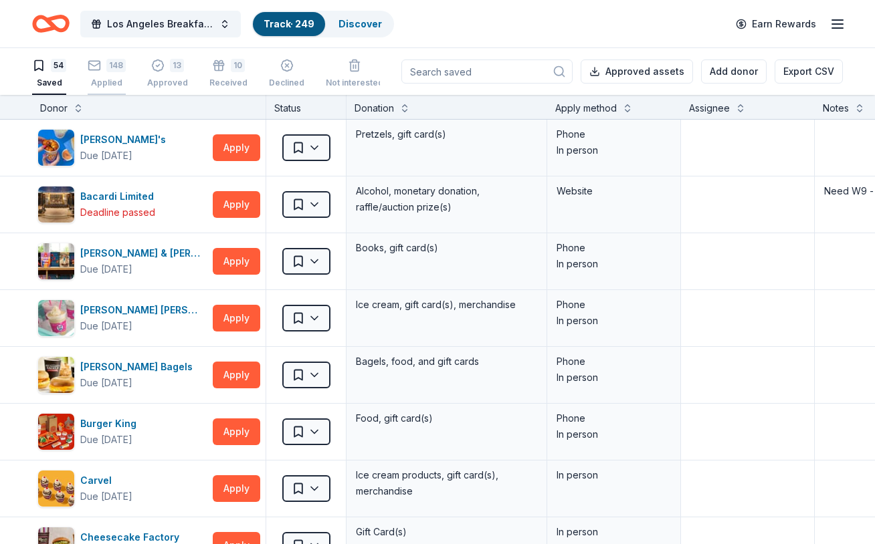  I want to click on div: Status, so click(306, 107).